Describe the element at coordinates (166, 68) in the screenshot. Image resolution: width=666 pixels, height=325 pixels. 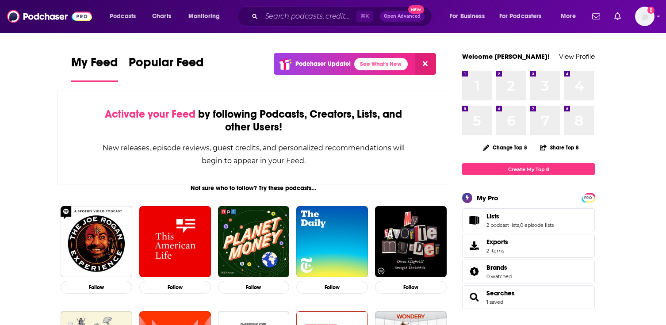
I see `a: Popular Feed` at that location.